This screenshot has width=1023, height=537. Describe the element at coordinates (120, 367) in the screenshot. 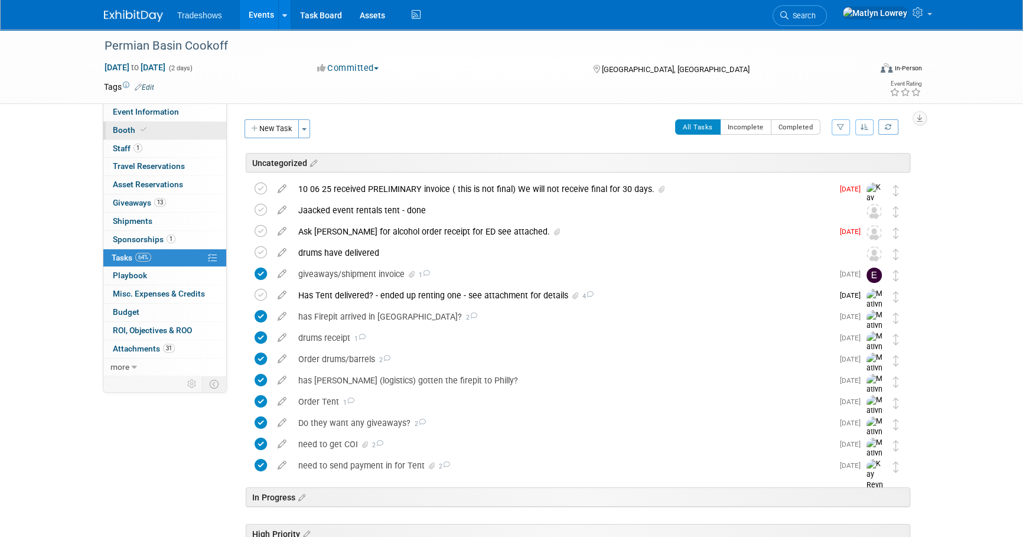

I see `span: more` at that location.